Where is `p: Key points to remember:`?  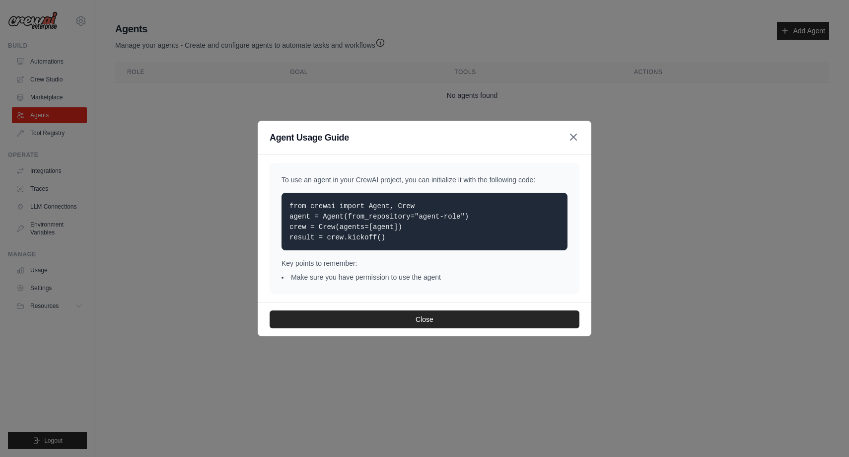 p: Key points to remember: is located at coordinates (424, 263).